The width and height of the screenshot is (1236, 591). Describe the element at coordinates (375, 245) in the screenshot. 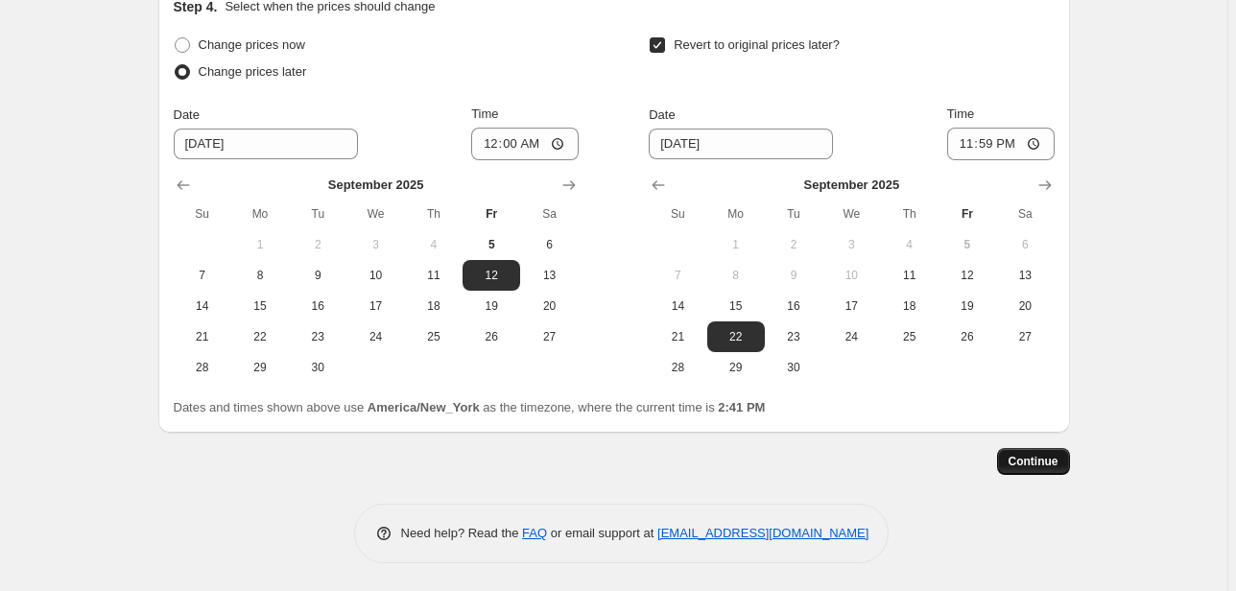

I see `button: Wednesday September 3 2025` at that location.